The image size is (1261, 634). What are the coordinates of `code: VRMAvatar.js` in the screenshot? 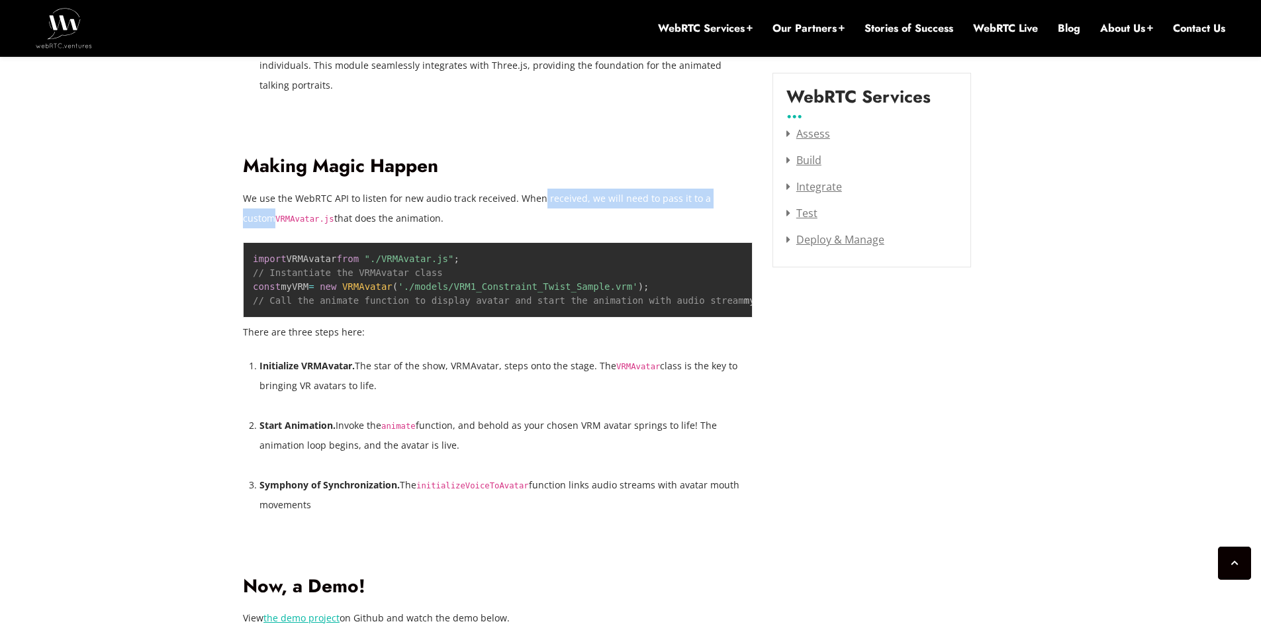 It's located at (304, 219).